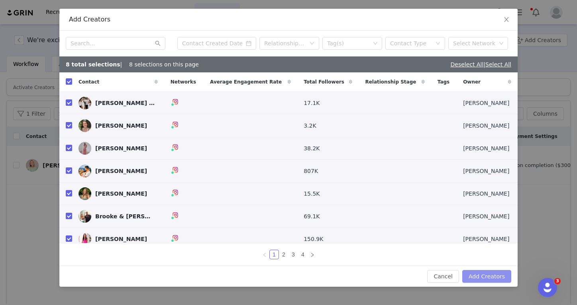  I want to click on div: | 8 selections on this page, so click(132, 65).